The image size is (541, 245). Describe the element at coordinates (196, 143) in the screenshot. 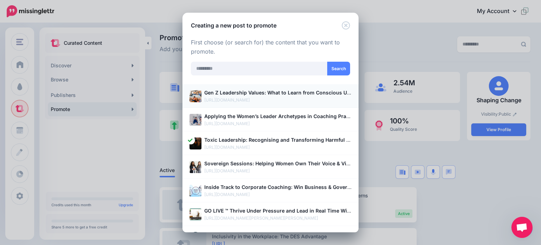

I see `img: 102b93c68998dfe40d14305f3db22e58_thumb.jpg` at that location.